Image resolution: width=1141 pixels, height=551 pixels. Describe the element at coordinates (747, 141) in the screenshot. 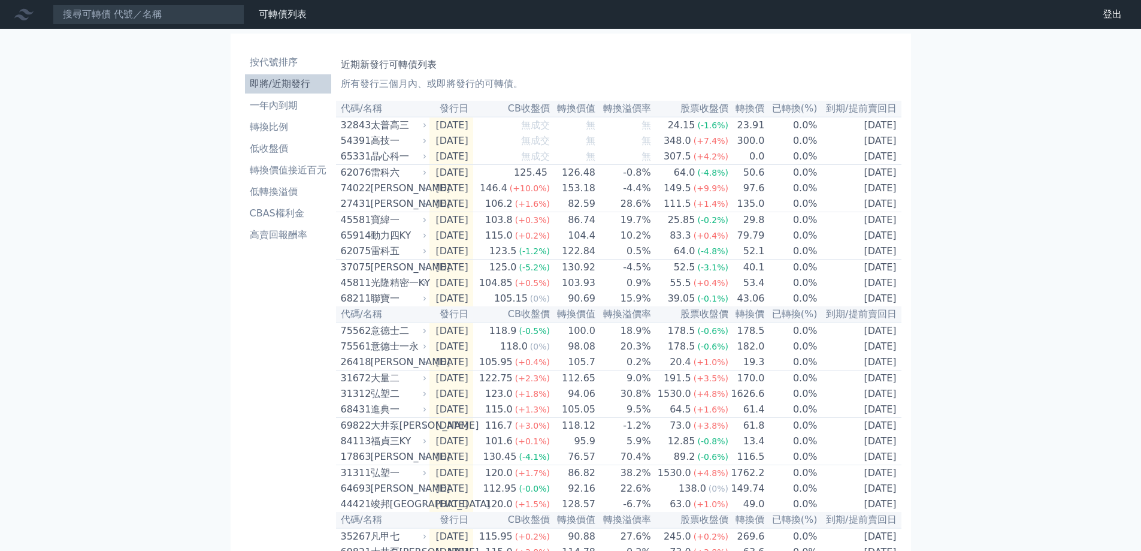

I see `td: 300.0` at that location.